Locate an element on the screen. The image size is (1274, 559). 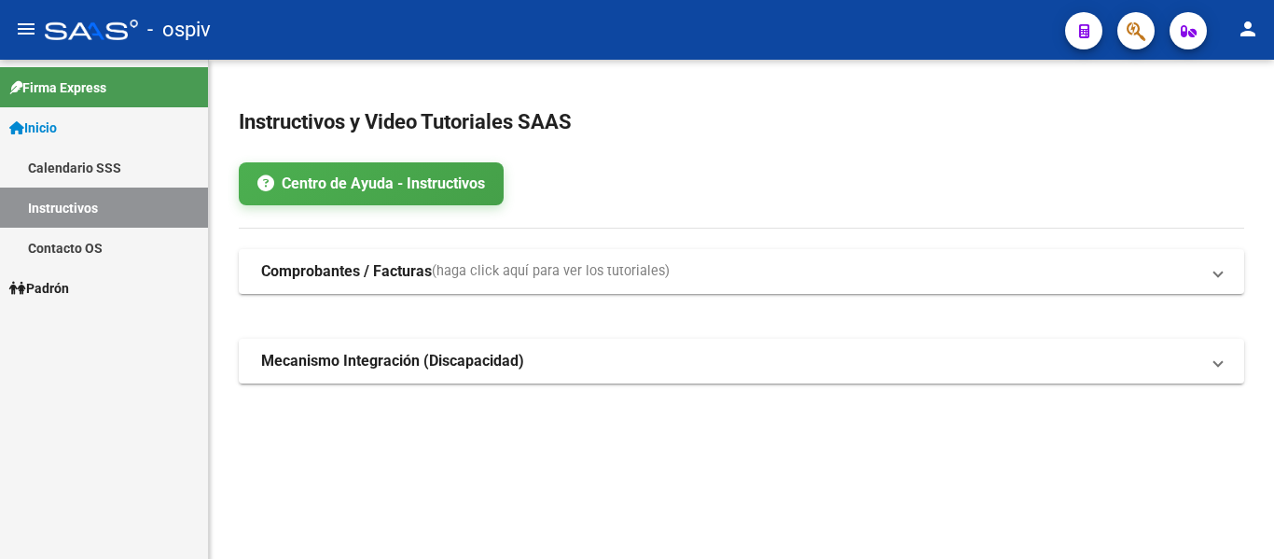
mat-expansion-panel-header: Comprobantes / Facturas(haga click aquí para ver los tutoriales) is located at coordinates (741, 271).